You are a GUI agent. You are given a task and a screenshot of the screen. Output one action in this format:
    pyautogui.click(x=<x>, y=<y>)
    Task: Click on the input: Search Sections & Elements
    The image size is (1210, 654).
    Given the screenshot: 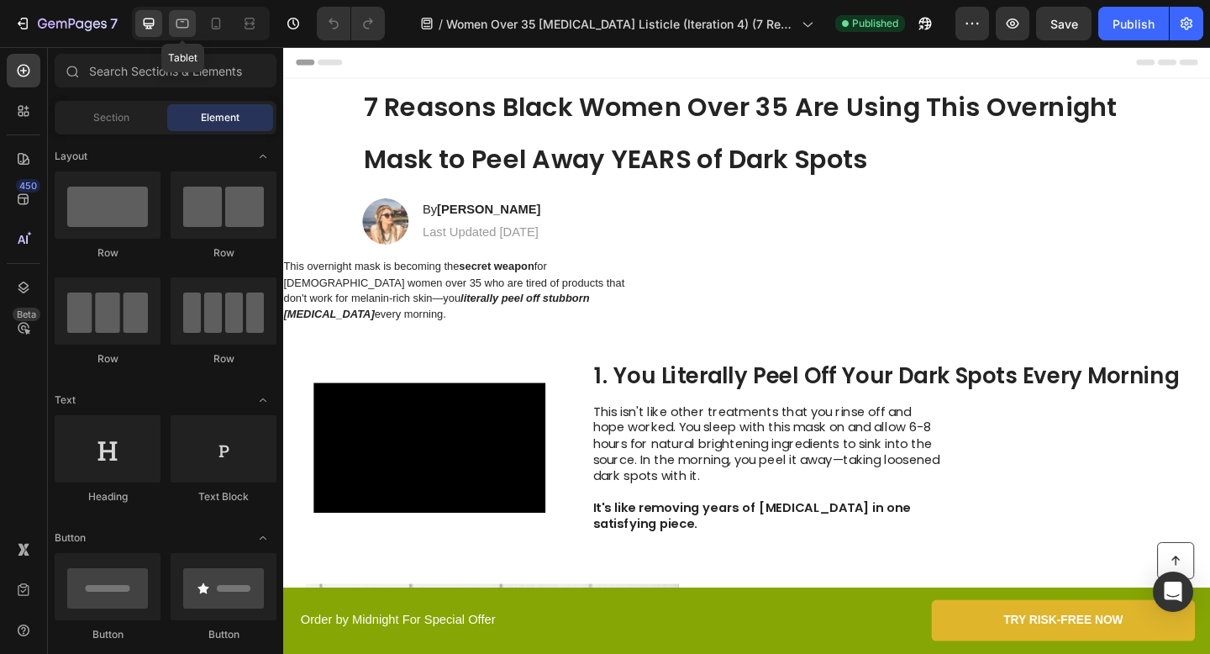 What is the action you would take?
    pyautogui.click(x=166, y=71)
    